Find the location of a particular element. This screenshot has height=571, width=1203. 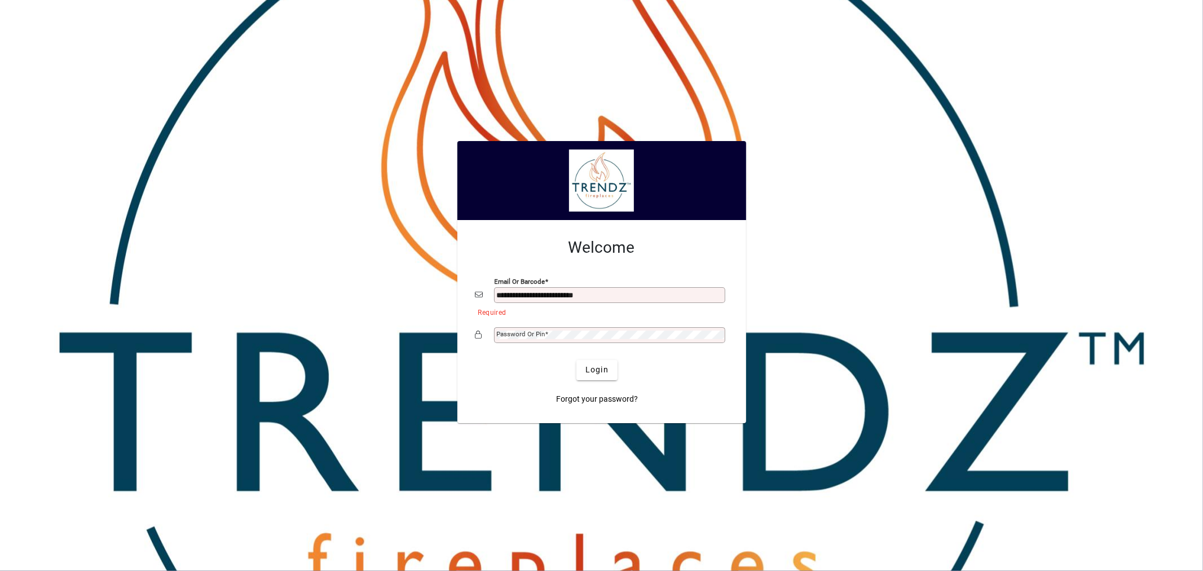

a: Forgot your password? is located at coordinates (597, 399).